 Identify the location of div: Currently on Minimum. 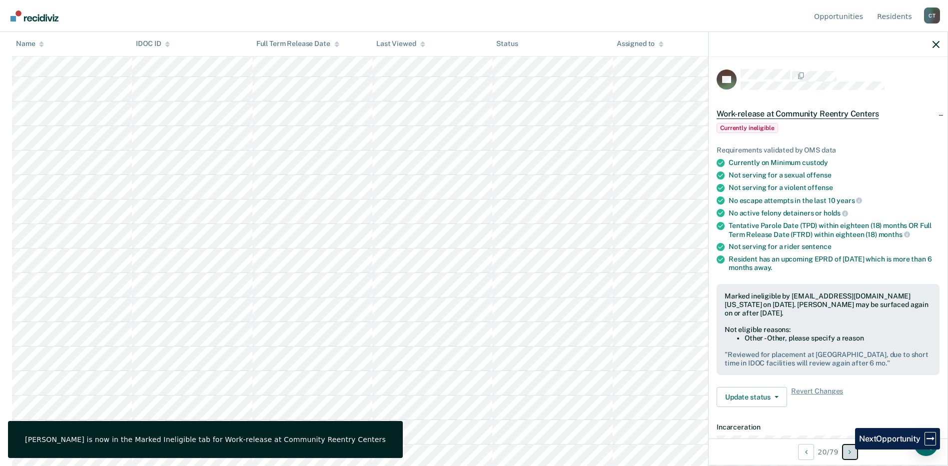
(834, 162).